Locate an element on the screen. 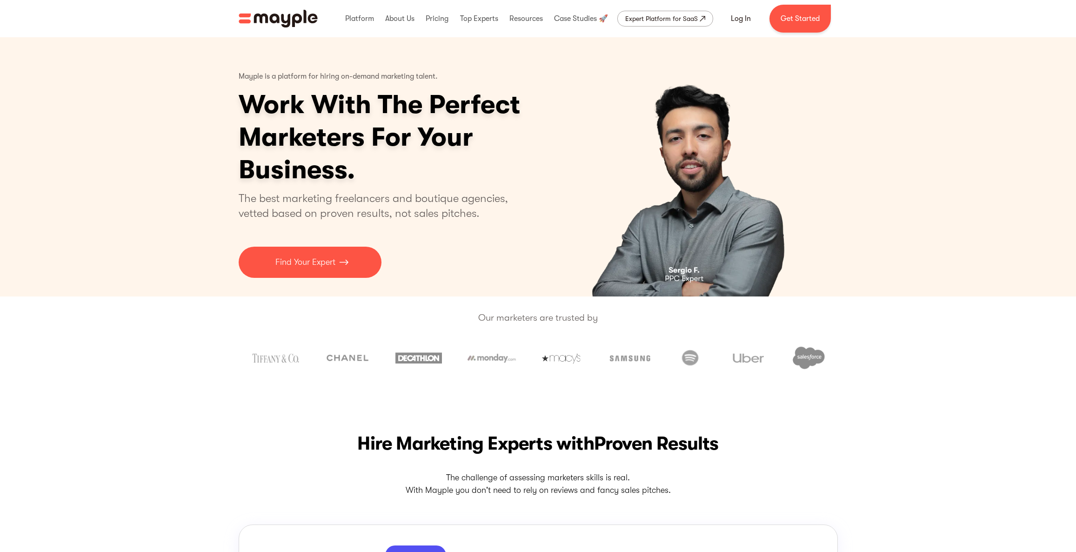  a: Log In is located at coordinates (740, 19).